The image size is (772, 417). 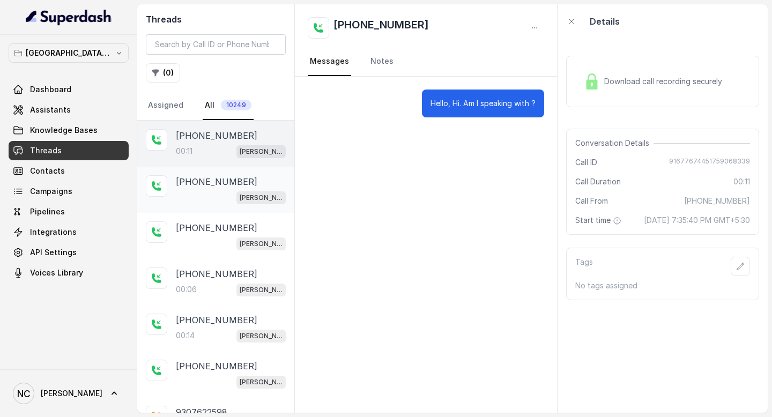 What do you see at coordinates (600, 220) in the screenshot?
I see `span: Start time` at bounding box center [600, 220].